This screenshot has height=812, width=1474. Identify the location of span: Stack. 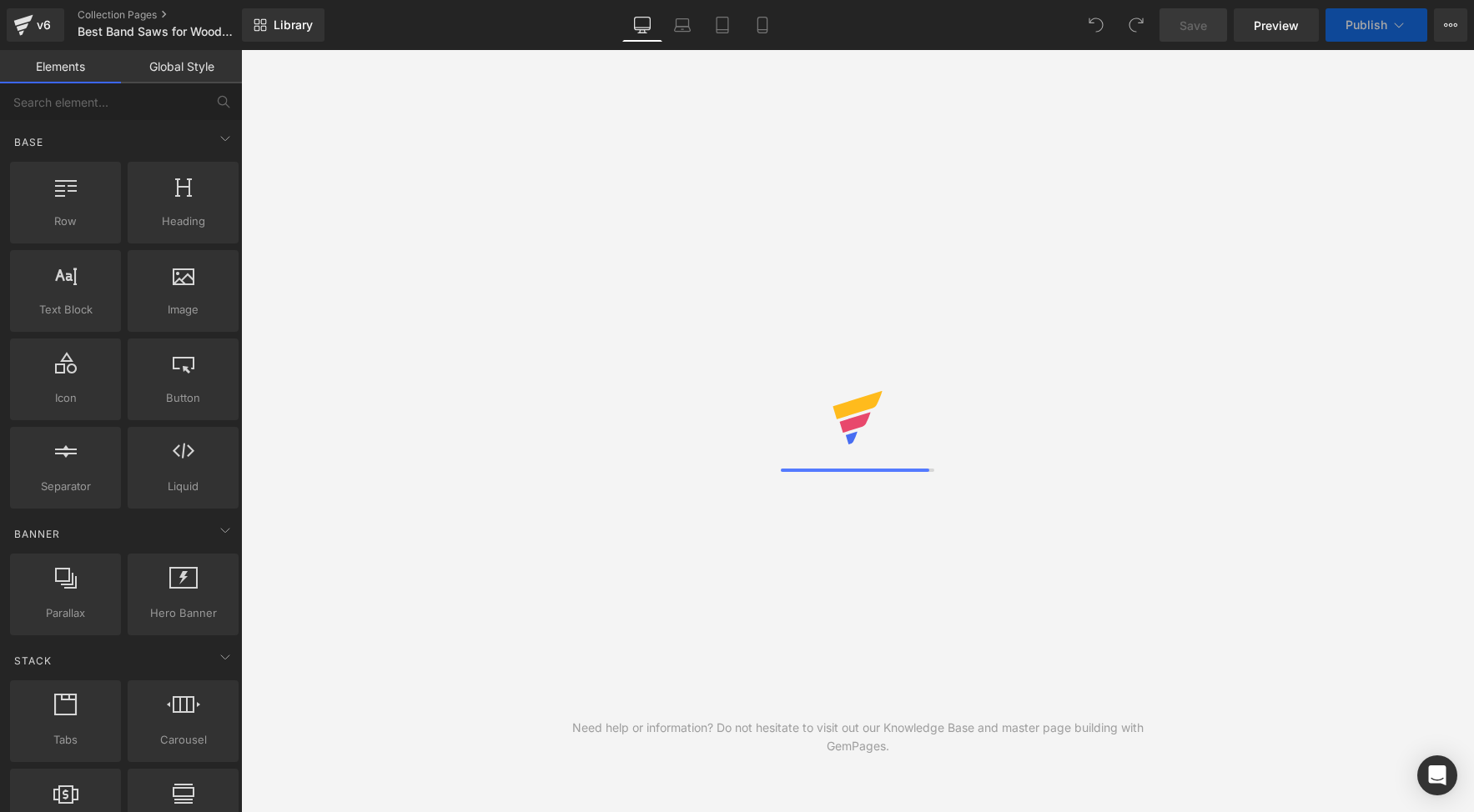
(33, 660).